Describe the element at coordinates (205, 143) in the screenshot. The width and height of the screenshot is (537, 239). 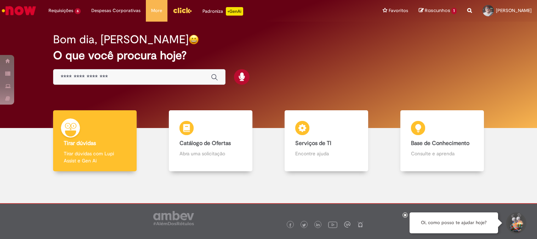
I see `b: Catálogo de Ofertas` at that location.